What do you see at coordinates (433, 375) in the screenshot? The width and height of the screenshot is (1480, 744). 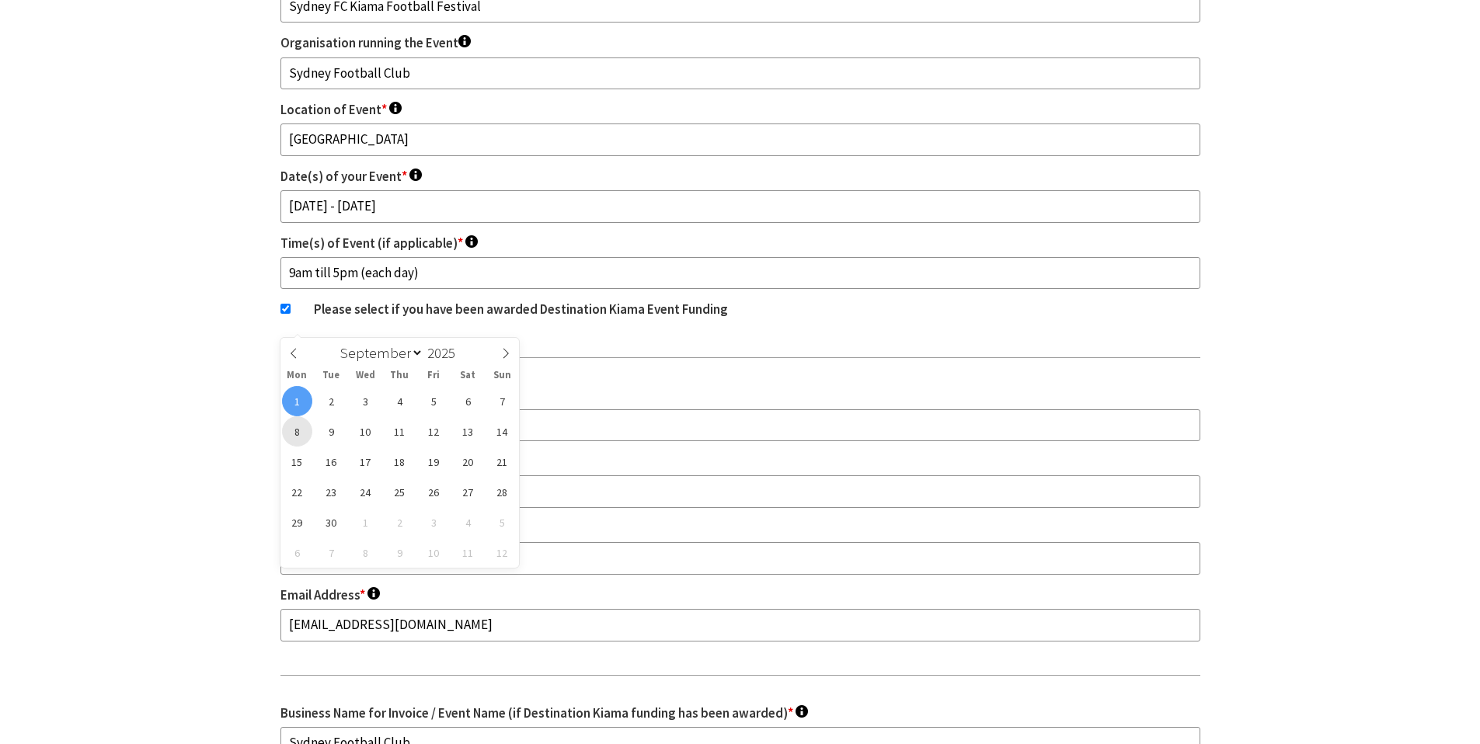 I see `span: Fri` at bounding box center [433, 375].